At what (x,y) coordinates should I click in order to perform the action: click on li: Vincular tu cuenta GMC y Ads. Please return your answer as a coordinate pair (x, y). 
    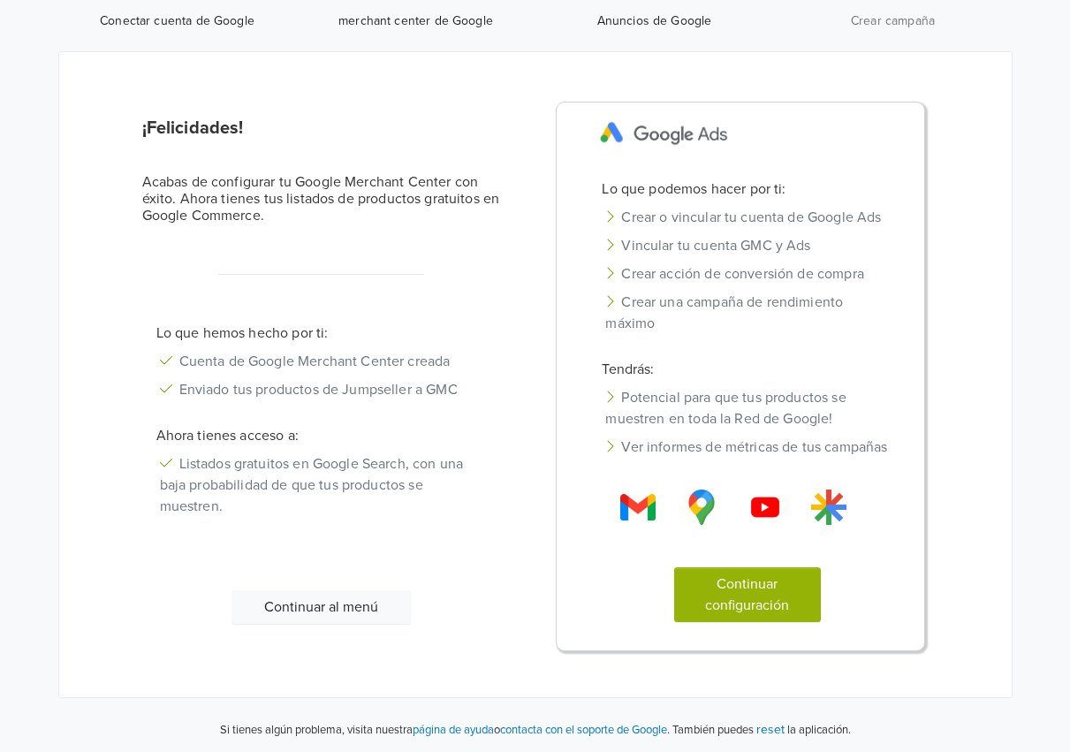
    Looking at the image, I should click on (747, 246).